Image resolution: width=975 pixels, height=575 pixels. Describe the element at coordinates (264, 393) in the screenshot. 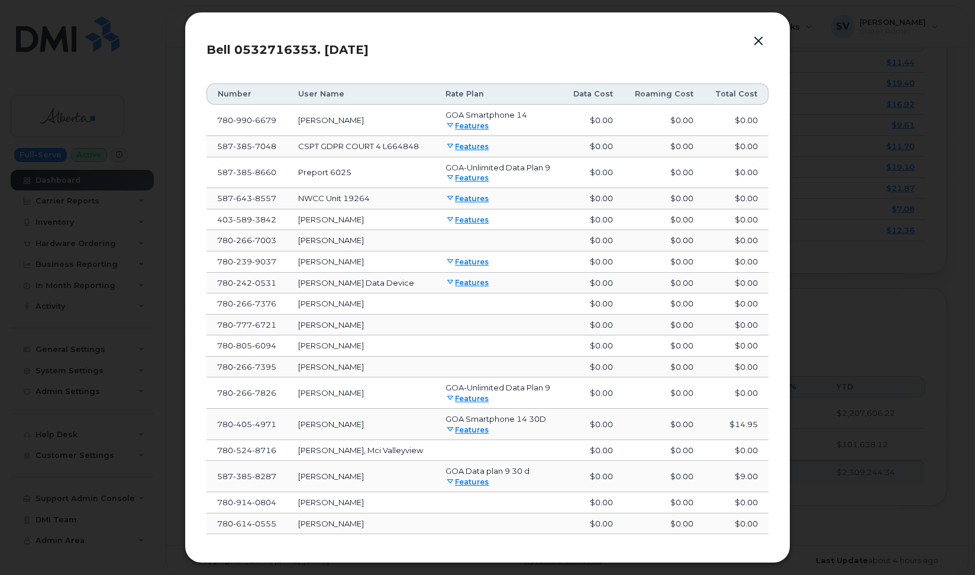

I see `span: 7826` at that location.